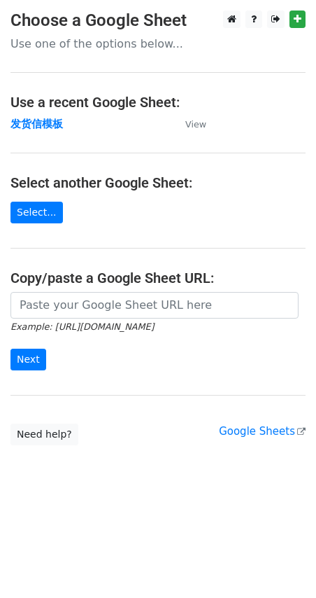  What do you see at coordinates (263, 431) in the screenshot?
I see `a: Google Sheets` at bounding box center [263, 431].